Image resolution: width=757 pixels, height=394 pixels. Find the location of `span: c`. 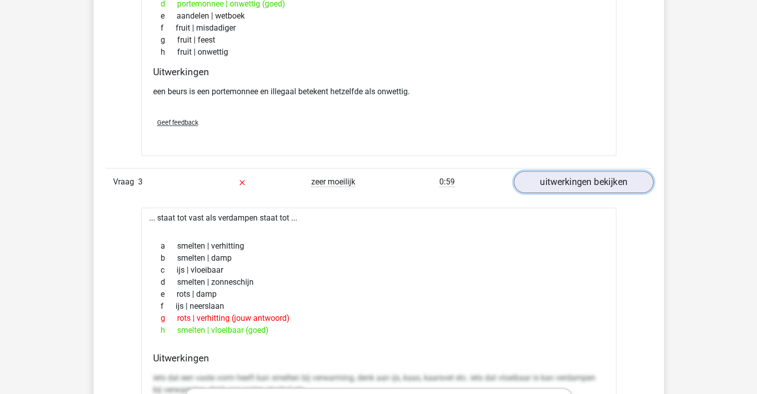

span: c is located at coordinates (169, 270).